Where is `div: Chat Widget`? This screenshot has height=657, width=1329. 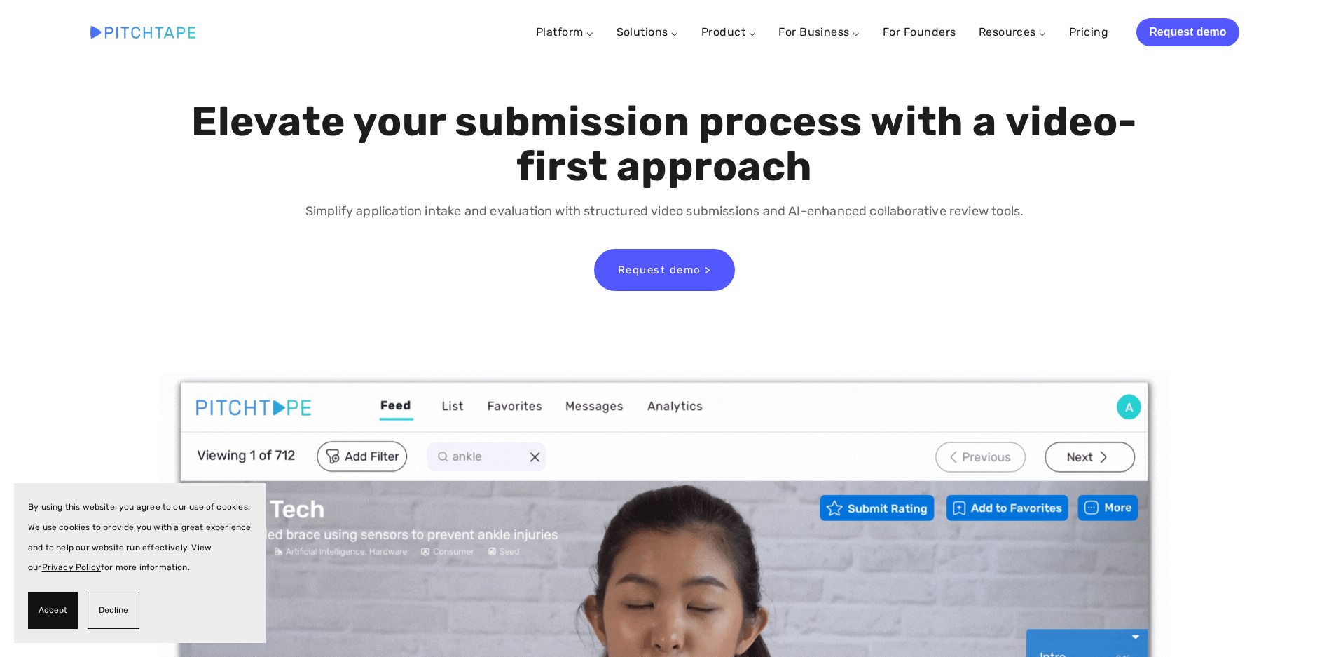
div: Chat Widget is located at coordinates (1294, 623).